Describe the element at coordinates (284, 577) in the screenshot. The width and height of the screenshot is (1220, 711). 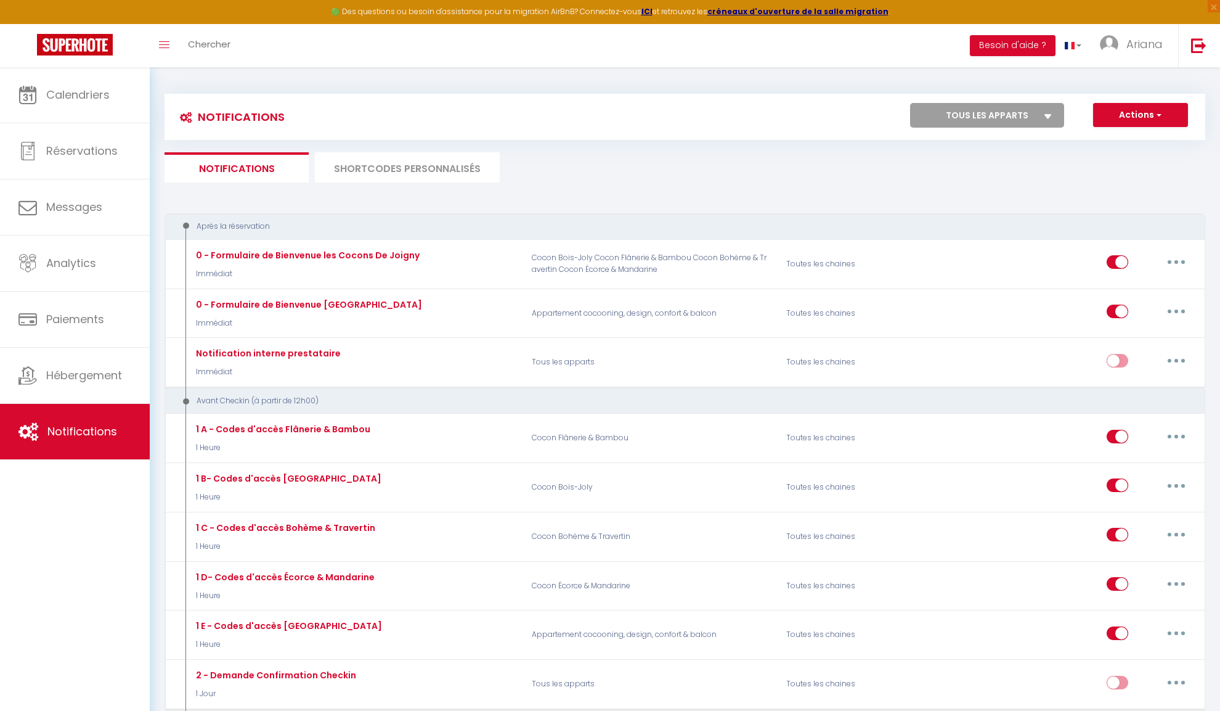
I see `div: 1 D- Codes d'accès Écorce & Mandarine` at that location.